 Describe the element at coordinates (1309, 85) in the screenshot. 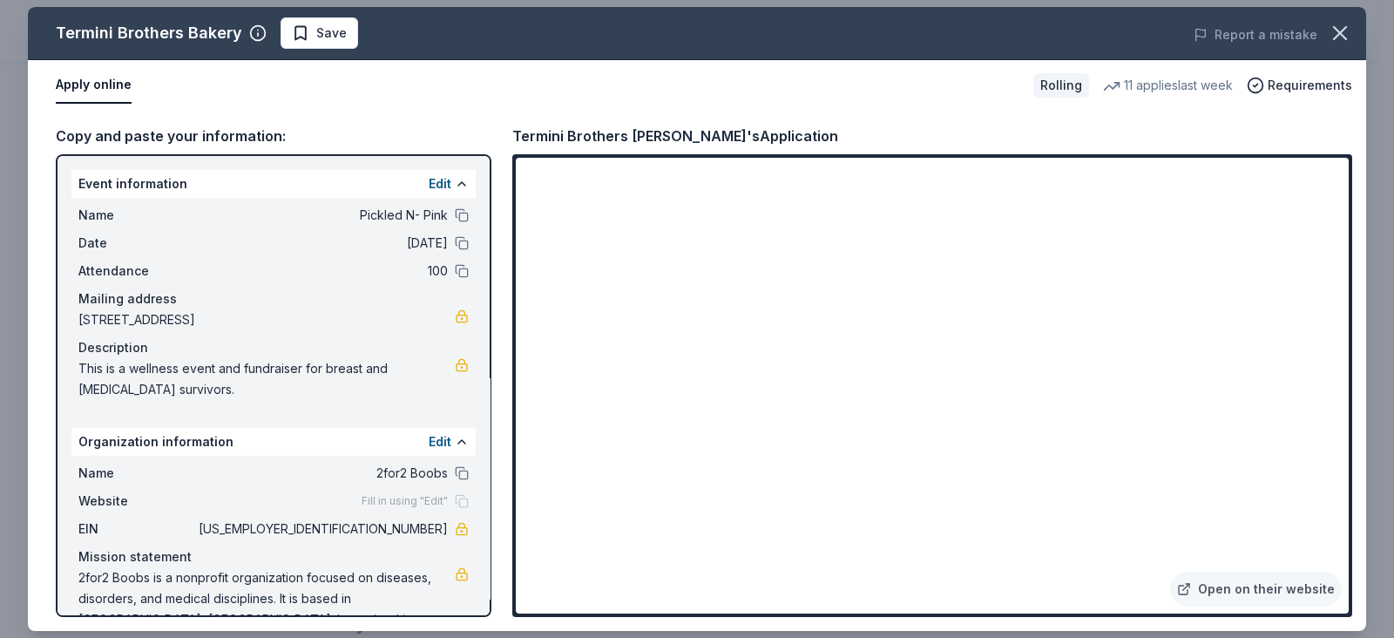

I see `span: Requirements` at that location.